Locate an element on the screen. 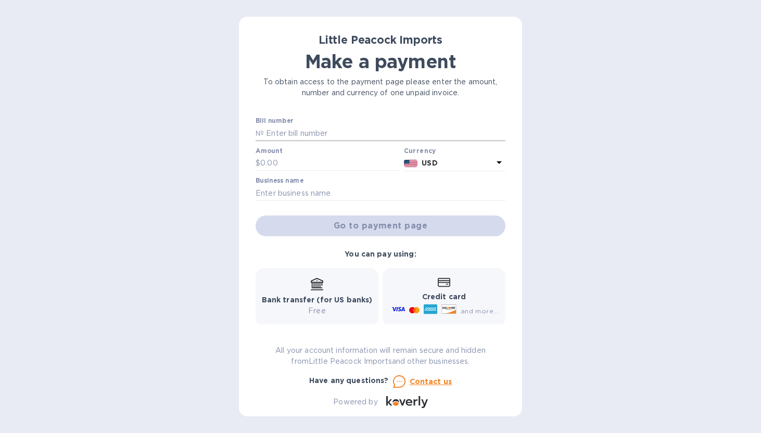 Image resolution: width=761 pixels, height=433 pixels. p: All your account information will remain secure and hidden from Little Peacock Imports and other ... is located at coordinates (380, 356).